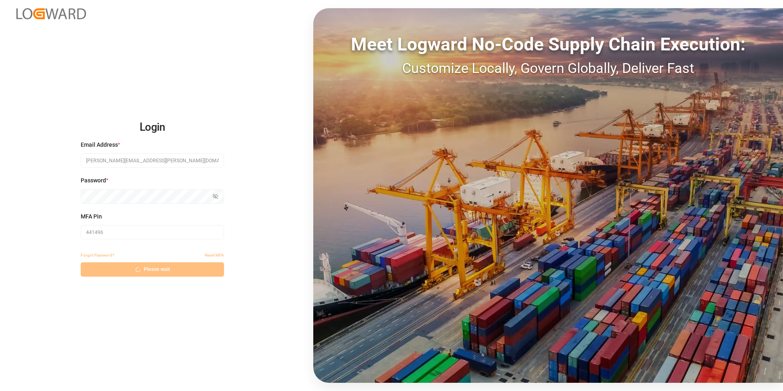  Describe the element at coordinates (91, 216) in the screenshot. I see `span: MFA Pin` at that location.